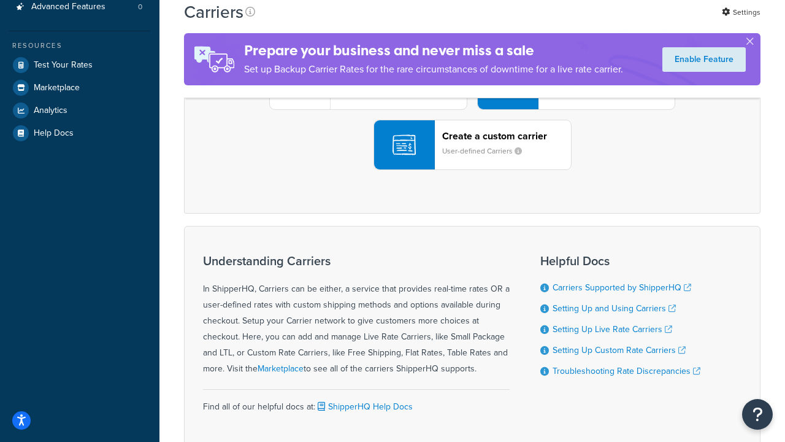 This screenshot has height=442, width=785. What do you see at coordinates (507, 136) in the screenshot?
I see `header: Create a custom carrier` at bounding box center [507, 136].